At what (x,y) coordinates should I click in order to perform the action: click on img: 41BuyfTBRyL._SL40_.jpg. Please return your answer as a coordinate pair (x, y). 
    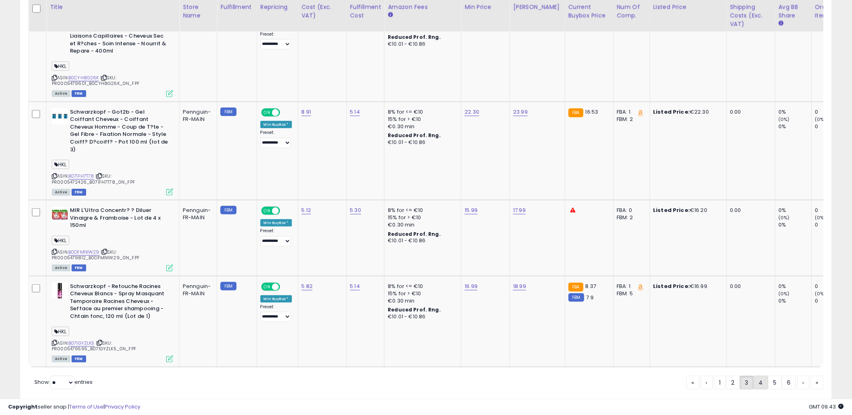
    Looking at the image, I should click on (60, 291).